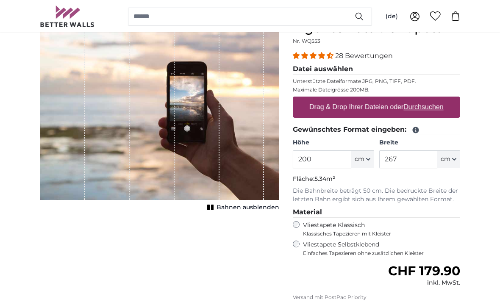  Describe the element at coordinates (376, 195) in the screenshot. I see `p: Die Bahnbreite beträgt 50 cm. Die bedruckte Breite der letzten Bahn ergibt sich aus Ihrem gewählt...` at that location.